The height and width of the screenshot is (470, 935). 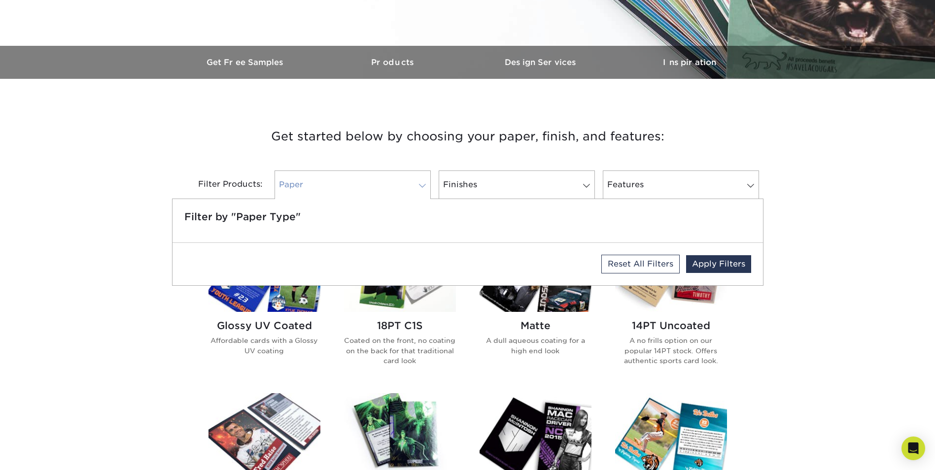 I want to click on h2: Matte, so click(x=535, y=326).